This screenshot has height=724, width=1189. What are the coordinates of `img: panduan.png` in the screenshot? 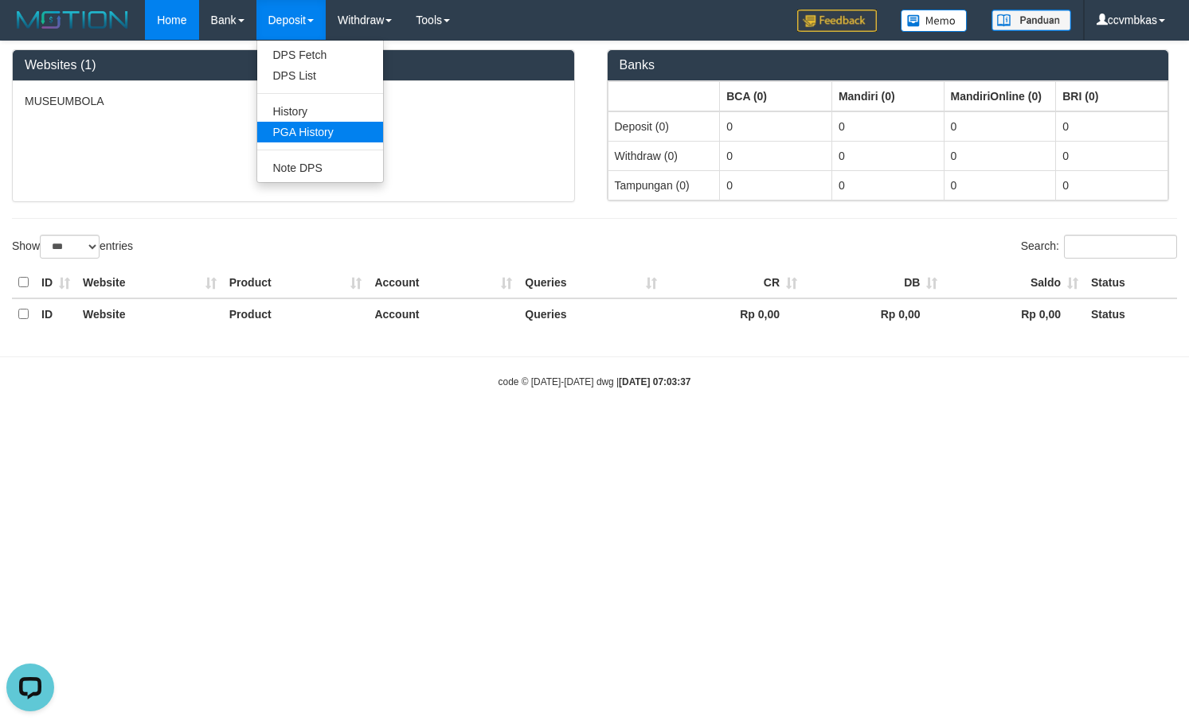 It's located at (1031, 20).